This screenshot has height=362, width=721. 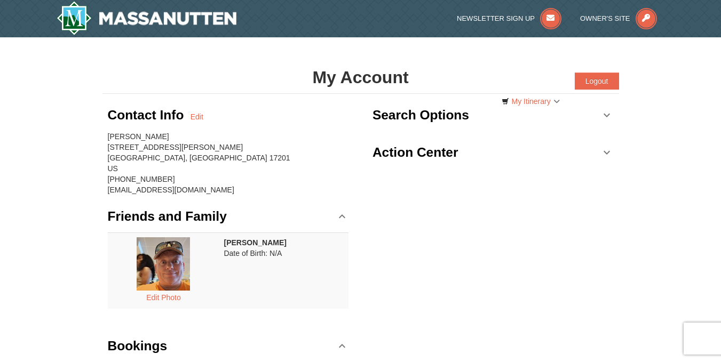 I want to click on h1: My Account, so click(x=361, y=77).